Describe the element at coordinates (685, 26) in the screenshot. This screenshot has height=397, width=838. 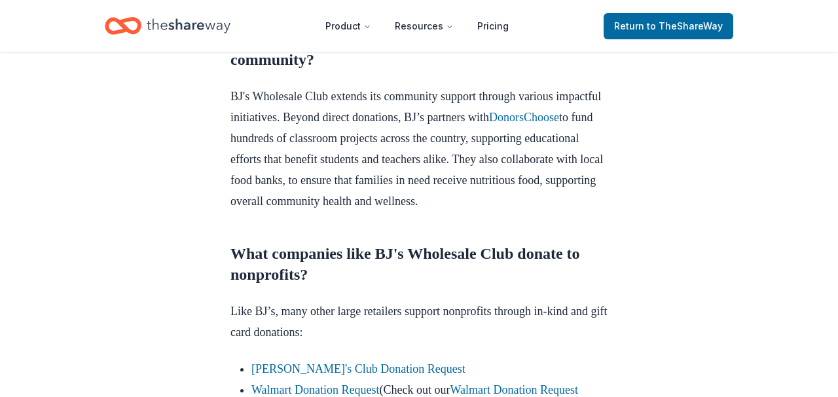
I see `span: to TheShareWay` at that location.